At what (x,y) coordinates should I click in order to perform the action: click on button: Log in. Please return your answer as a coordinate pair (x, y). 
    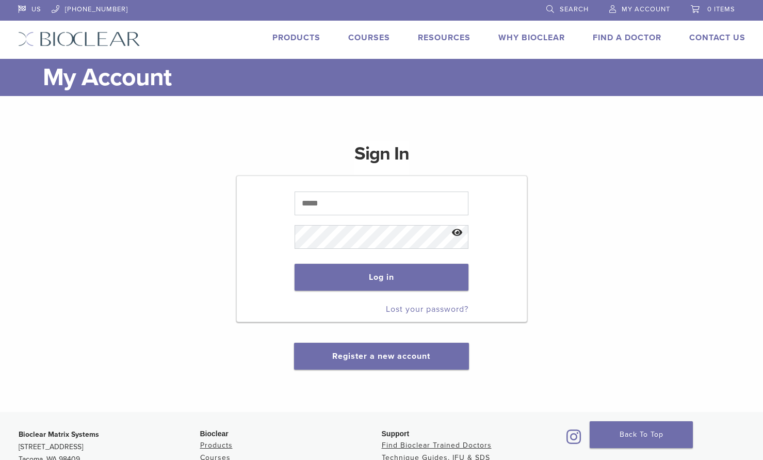
    Looking at the image, I should click on (381, 277).